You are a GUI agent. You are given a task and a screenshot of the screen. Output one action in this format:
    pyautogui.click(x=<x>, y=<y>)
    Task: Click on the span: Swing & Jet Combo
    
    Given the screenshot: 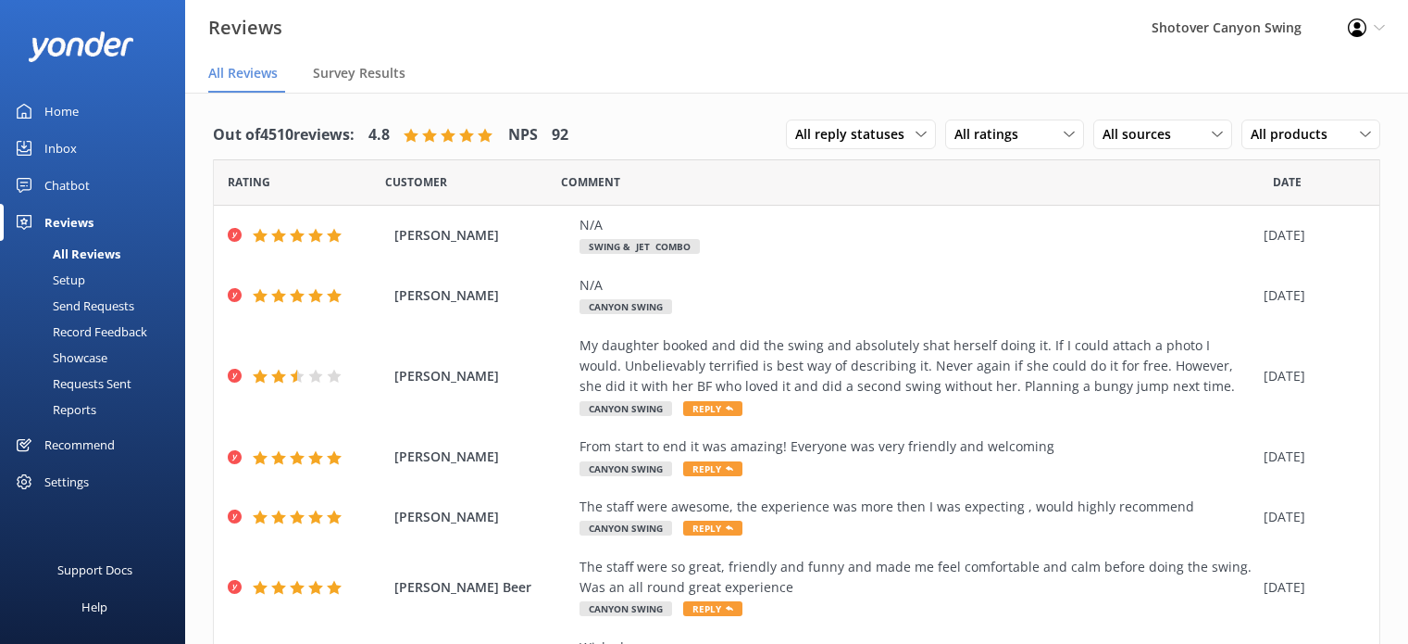 What is the action you would take?
    pyautogui.click(x=640, y=246)
    